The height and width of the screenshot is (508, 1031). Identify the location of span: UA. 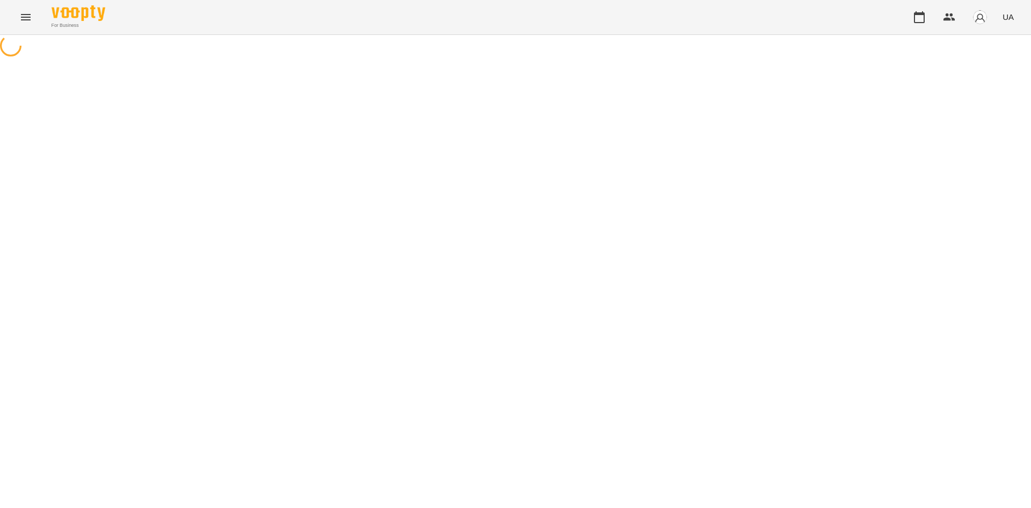
(1008, 17).